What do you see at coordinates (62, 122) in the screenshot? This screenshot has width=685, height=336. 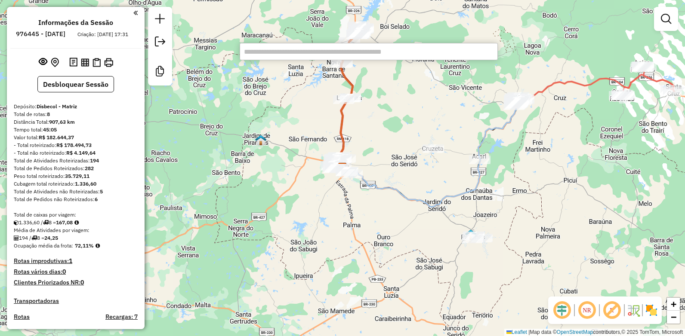 I see `strong: 907,63 km` at bounding box center [62, 122].